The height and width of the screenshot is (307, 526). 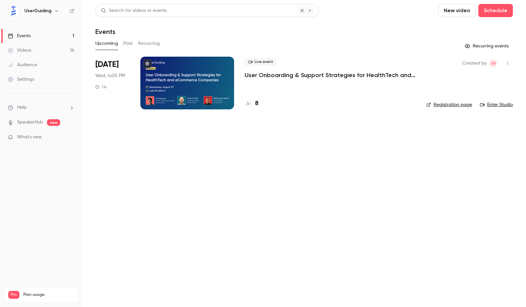 What do you see at coordinates (14, 295) in the screenshot?
I see `span: Pro` at bounding box center [14, 295].